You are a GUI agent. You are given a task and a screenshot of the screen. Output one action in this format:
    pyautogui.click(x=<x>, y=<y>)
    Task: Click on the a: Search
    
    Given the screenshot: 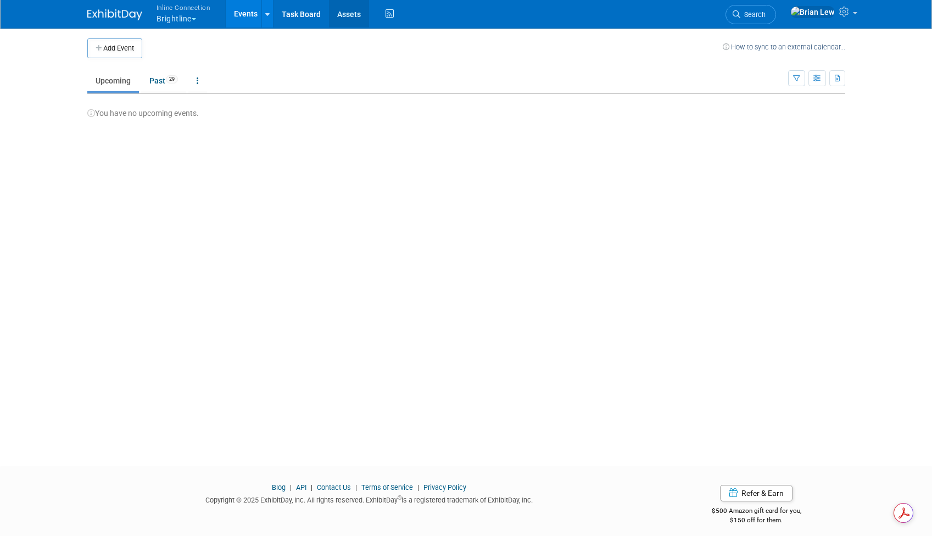 What is the action you would take?
    pyautogui.click(x=750, y=14)
    